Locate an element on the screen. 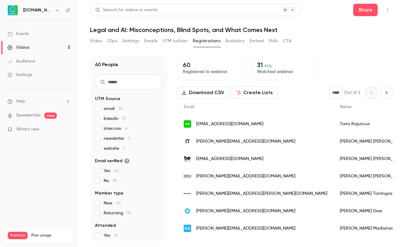  p: 31 is located at coordinates (285, 65).